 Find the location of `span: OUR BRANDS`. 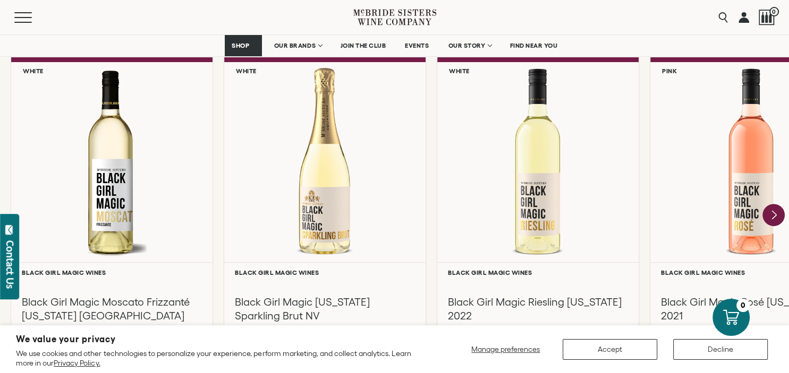

span: OUR BRANDS is located at coordinates (295, 46).